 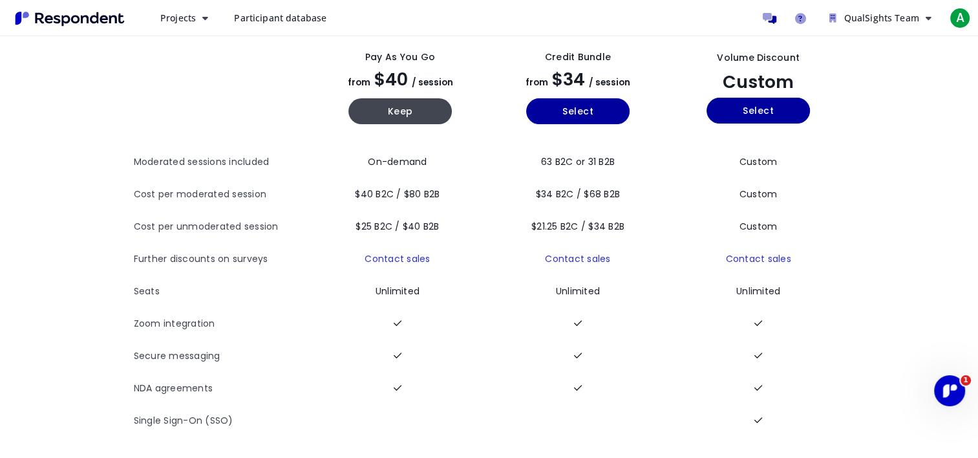 What do you see at coordinates (966, 380) in the screenshot?
I see `span: 1` at bounding box center [966, 380].